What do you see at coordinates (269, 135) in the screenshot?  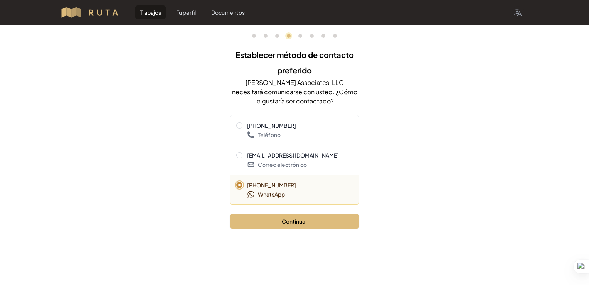 I see `font: Teléfono` at bounding box center [269, 135].